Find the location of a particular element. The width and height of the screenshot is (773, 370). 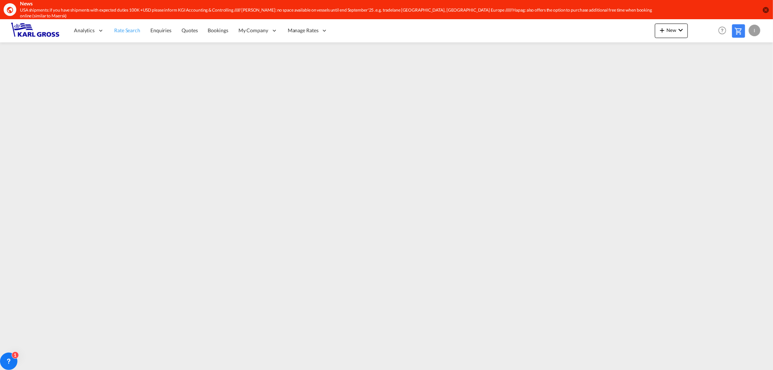

div: Manage Rates is located at coordinates (308, 30).